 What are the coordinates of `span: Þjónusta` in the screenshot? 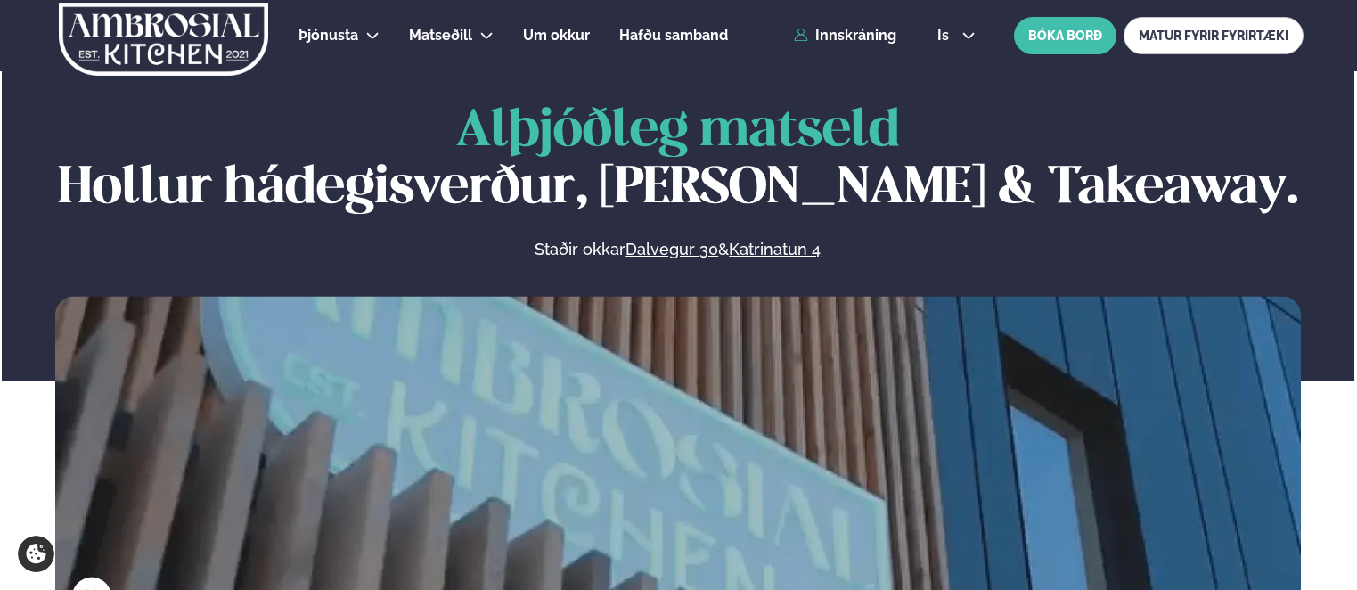 It's located at (328, 35).